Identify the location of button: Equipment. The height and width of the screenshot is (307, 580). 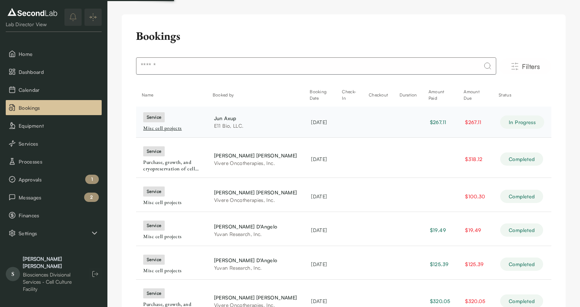
(54, 125).